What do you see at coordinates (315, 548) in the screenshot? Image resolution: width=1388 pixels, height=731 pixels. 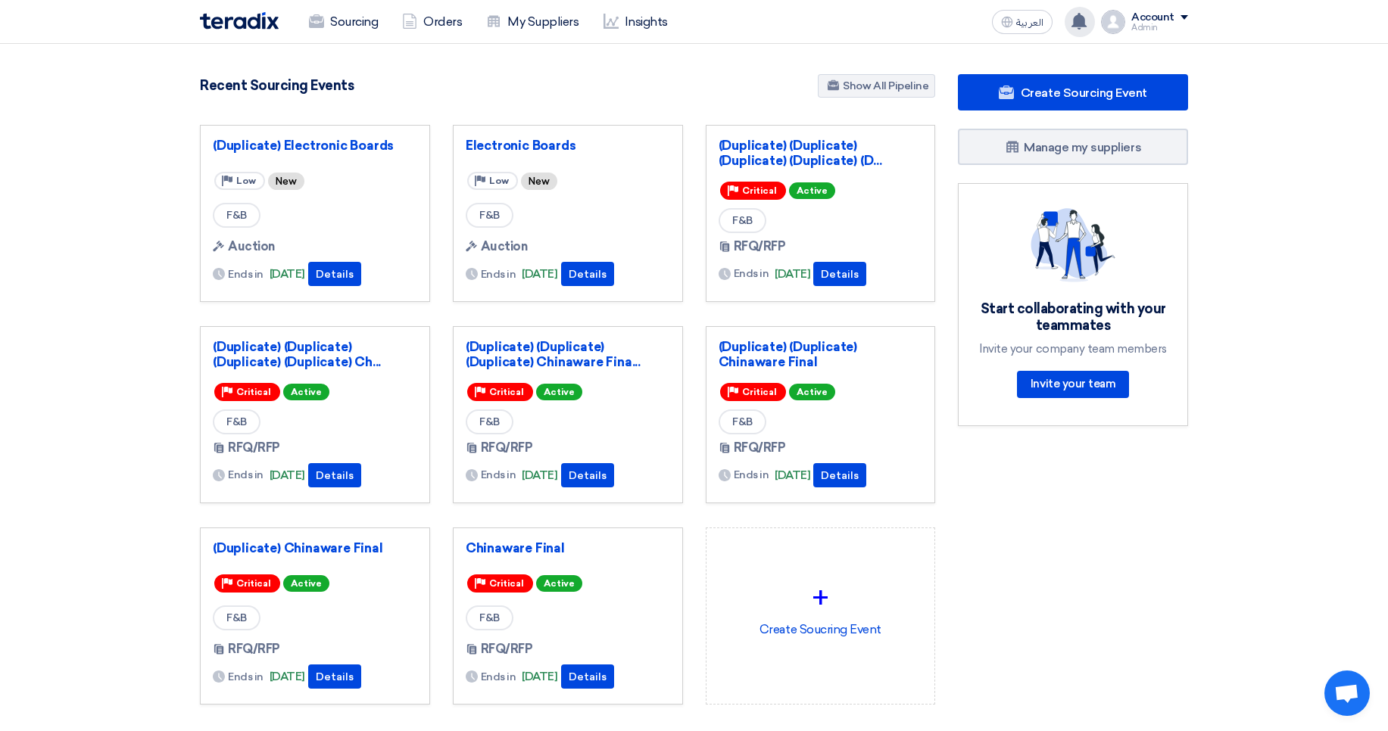 I see `a: (Duplicate) Chinaware Final` at bounding box center [315, 548].